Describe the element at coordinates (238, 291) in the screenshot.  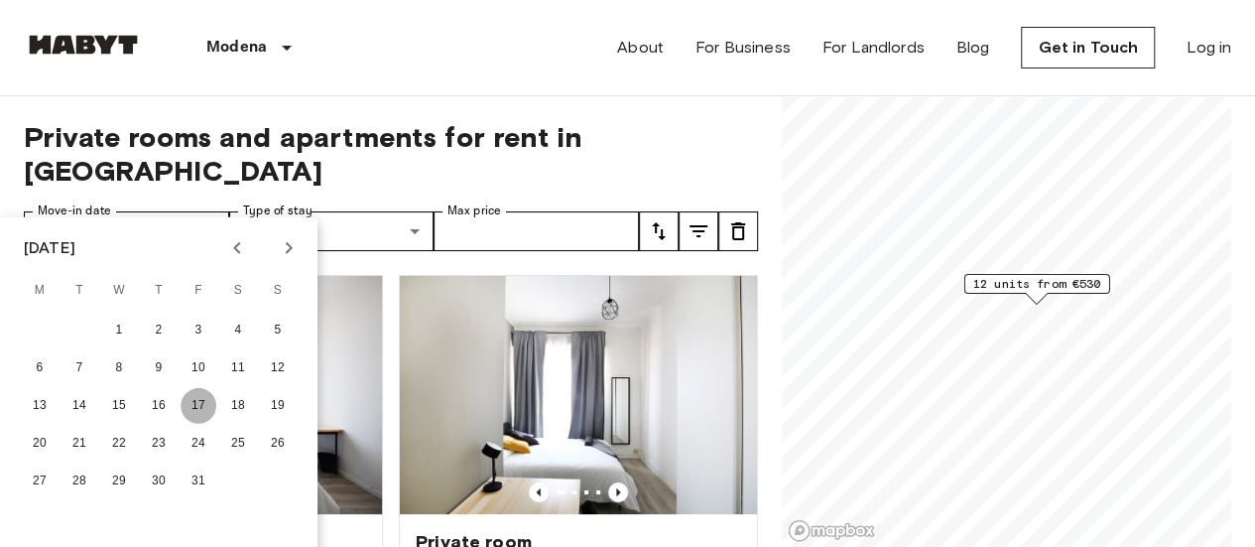
I see `span: Saturday` at that location.